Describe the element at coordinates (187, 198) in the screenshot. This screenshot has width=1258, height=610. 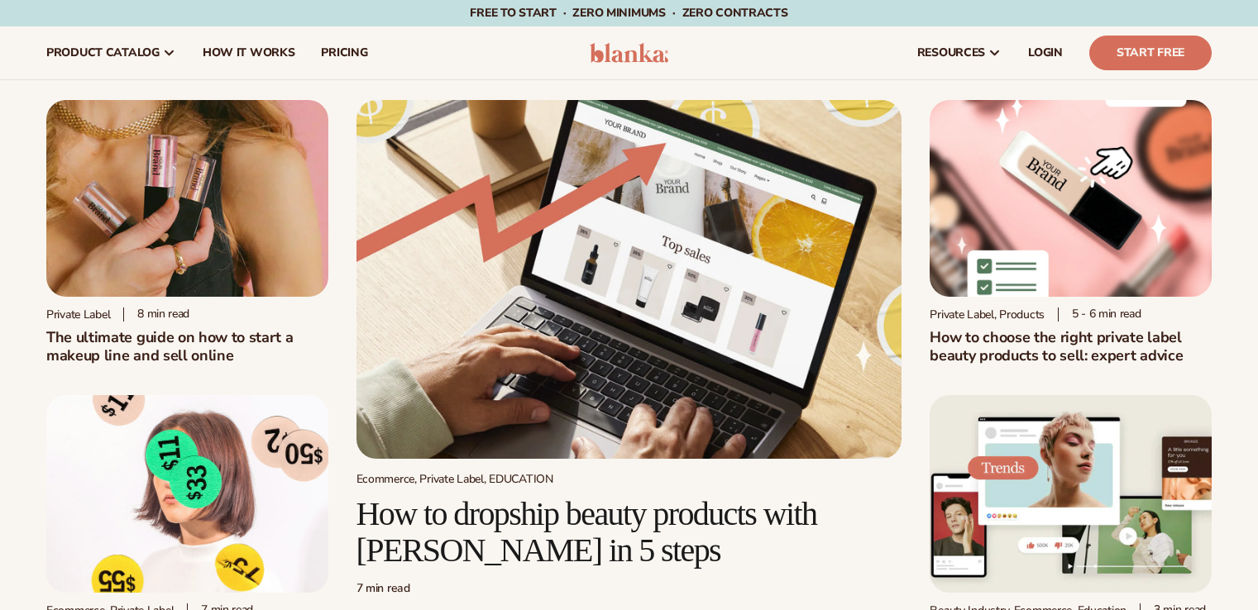
I see `img: Person holding branded make up with a solid pink background` at that location.